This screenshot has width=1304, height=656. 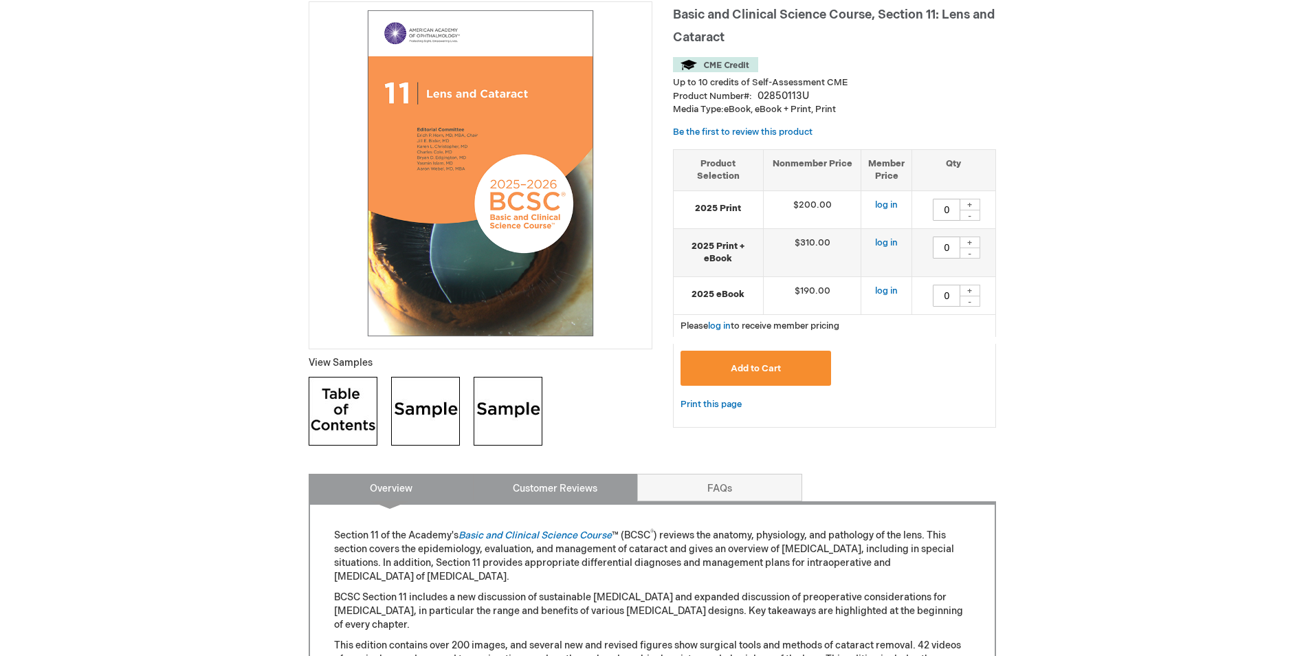 I want to click on a: FAQs, so click(x=720, y=487).